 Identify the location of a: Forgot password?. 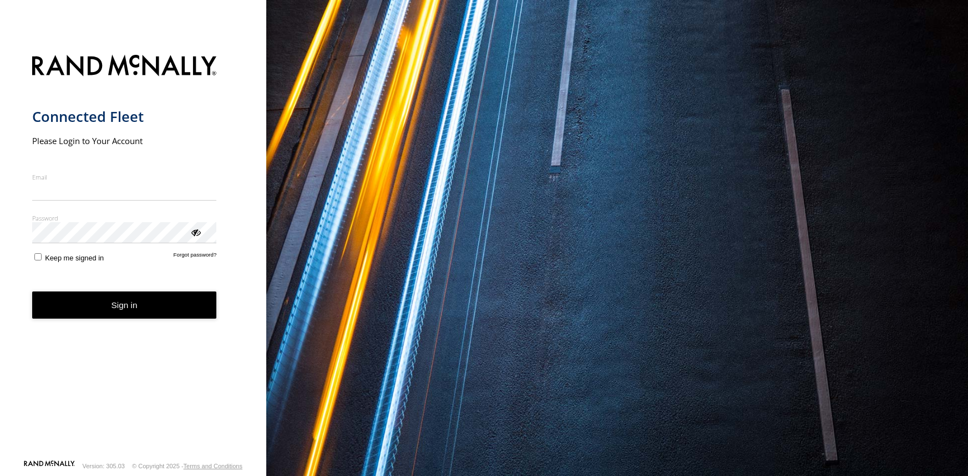
(195, 257).